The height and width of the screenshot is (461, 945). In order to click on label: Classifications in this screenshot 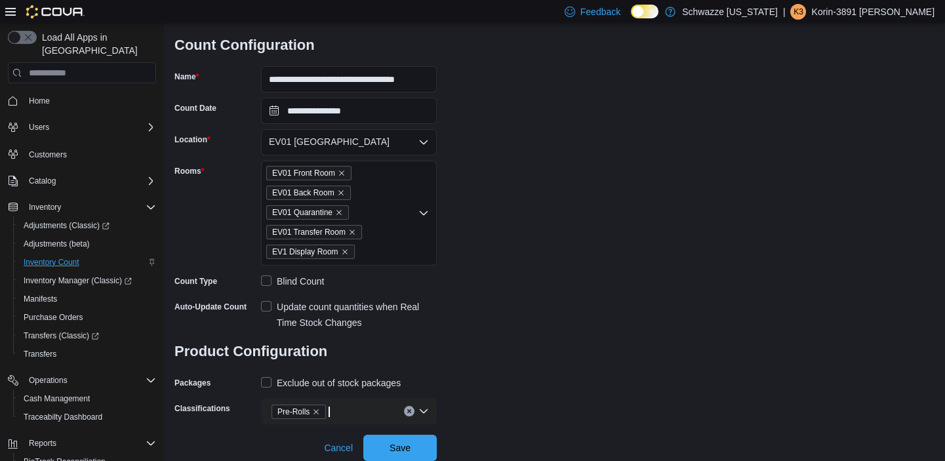, I will do `click(202, 409)`.